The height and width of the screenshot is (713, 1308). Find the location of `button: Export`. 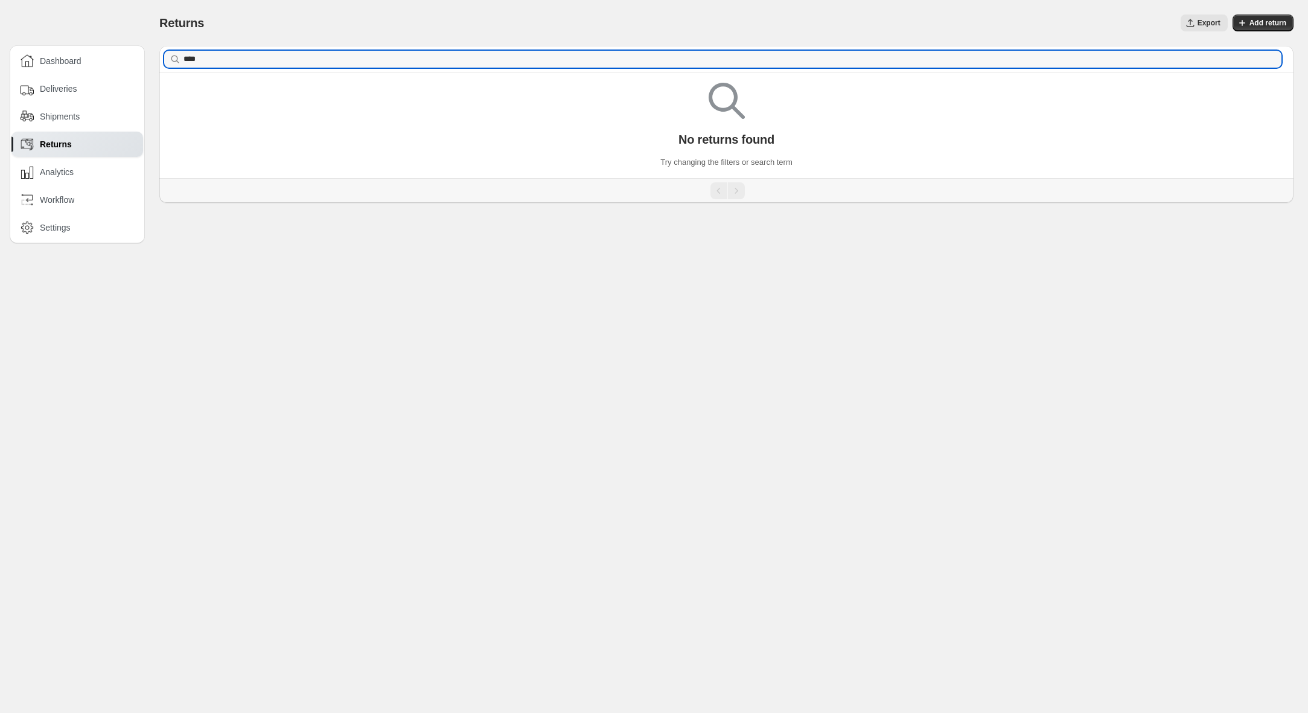

button: Export is located at coordinates (1205, 23).